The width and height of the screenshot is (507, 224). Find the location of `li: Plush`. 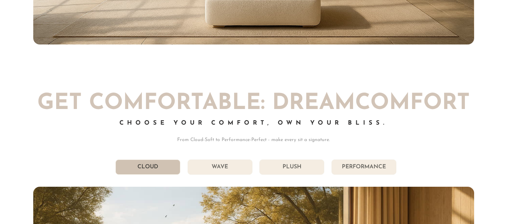

li: Plush is located at coordinates (292, 167).